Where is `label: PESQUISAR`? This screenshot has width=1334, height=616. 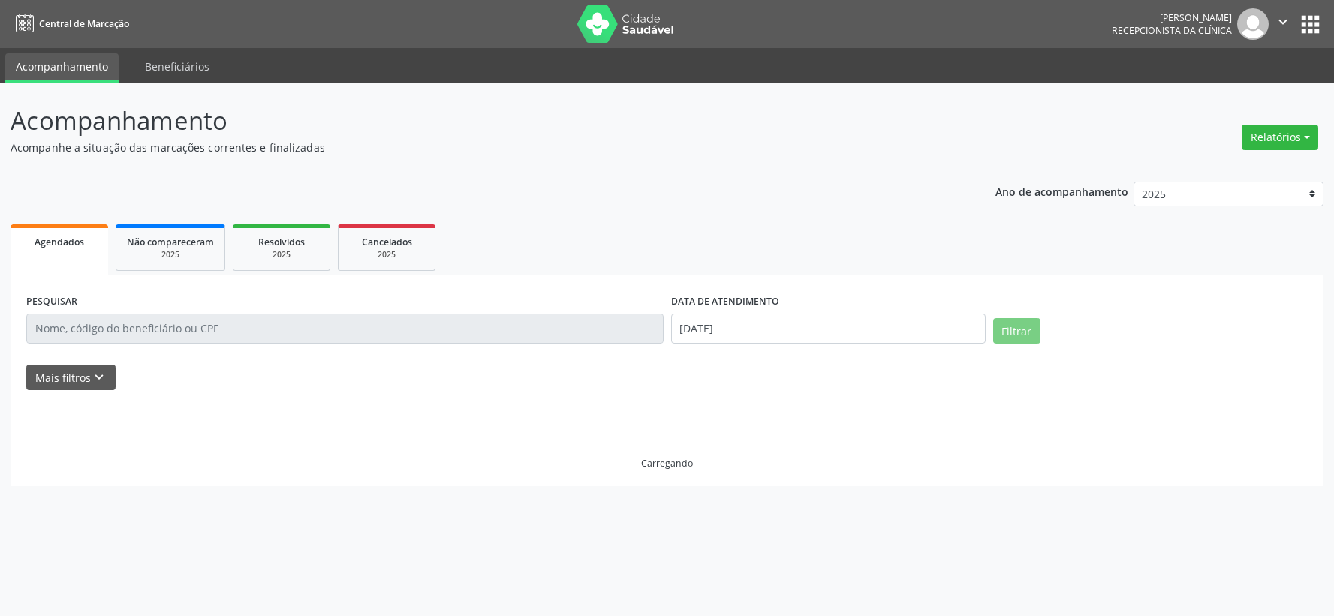 label: PESQUISAR is located at coordinates (52, 302).